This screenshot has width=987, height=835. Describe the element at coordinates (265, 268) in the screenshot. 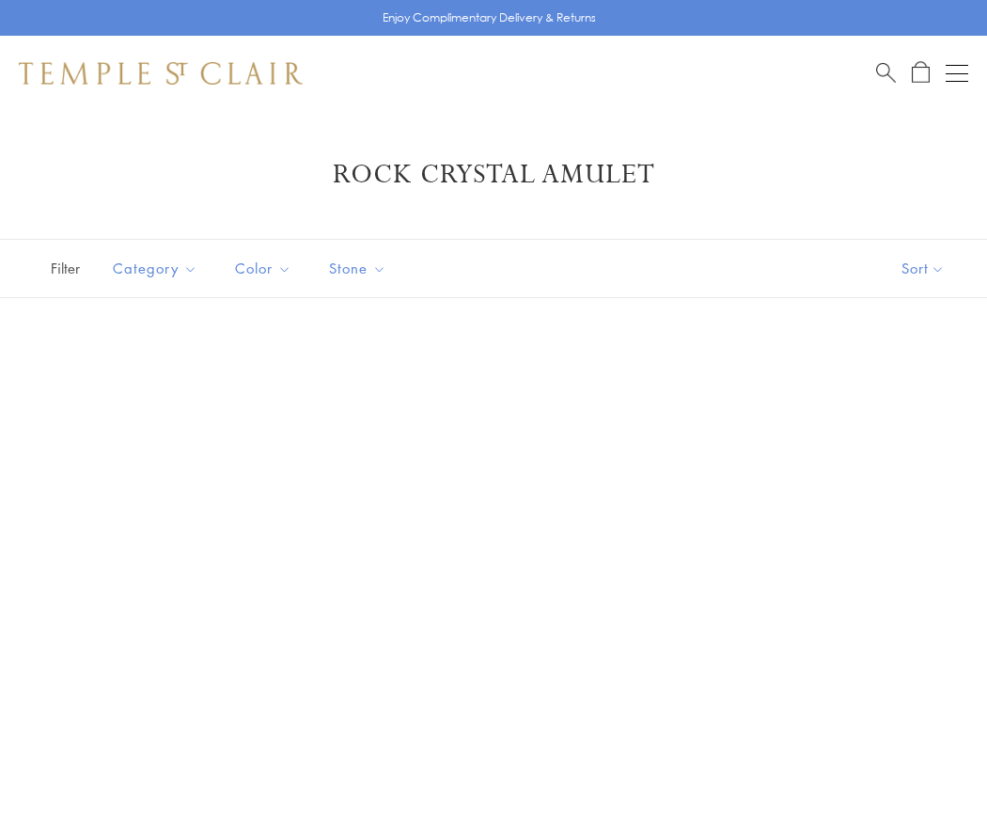

I see `span: Color` at that location.